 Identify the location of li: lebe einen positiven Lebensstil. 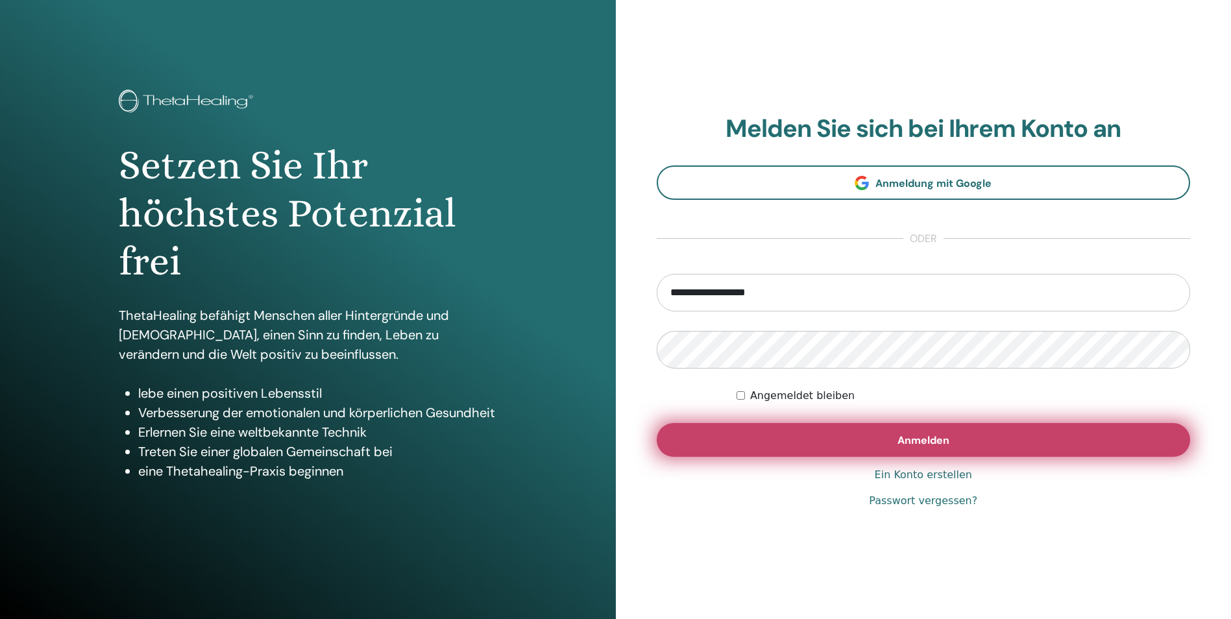
(317, 393).